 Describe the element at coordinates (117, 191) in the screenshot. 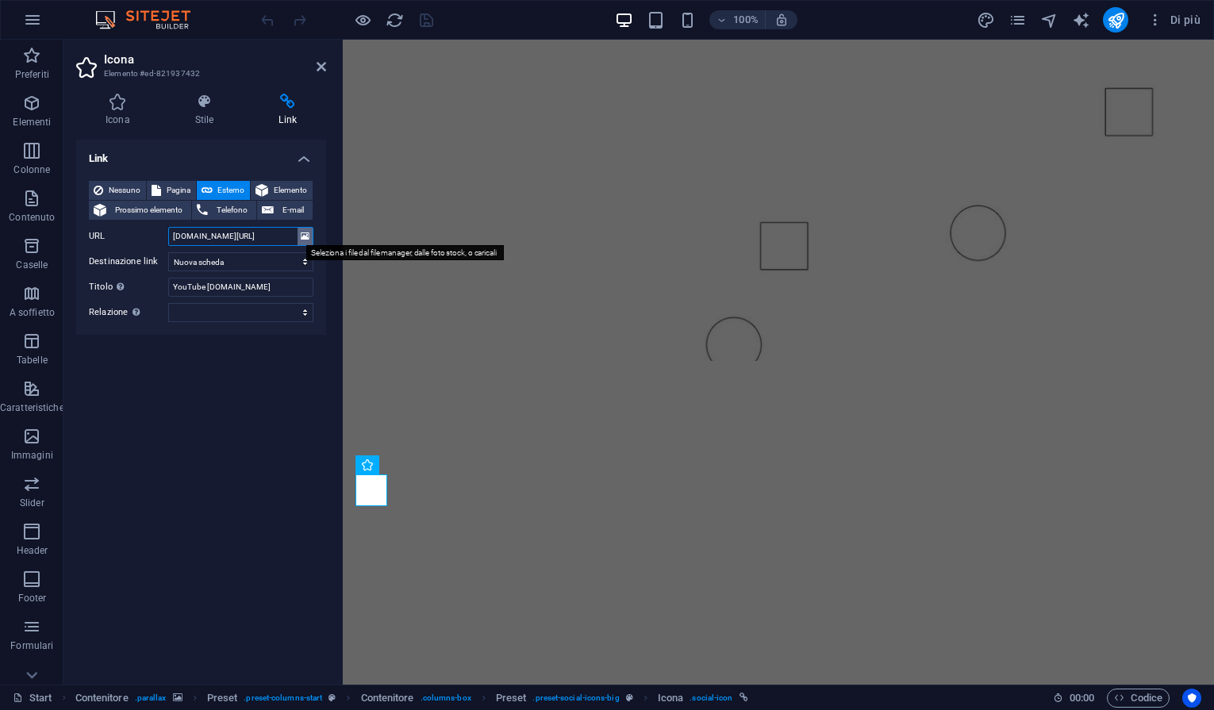

I see `button: Nessuno` at that location.